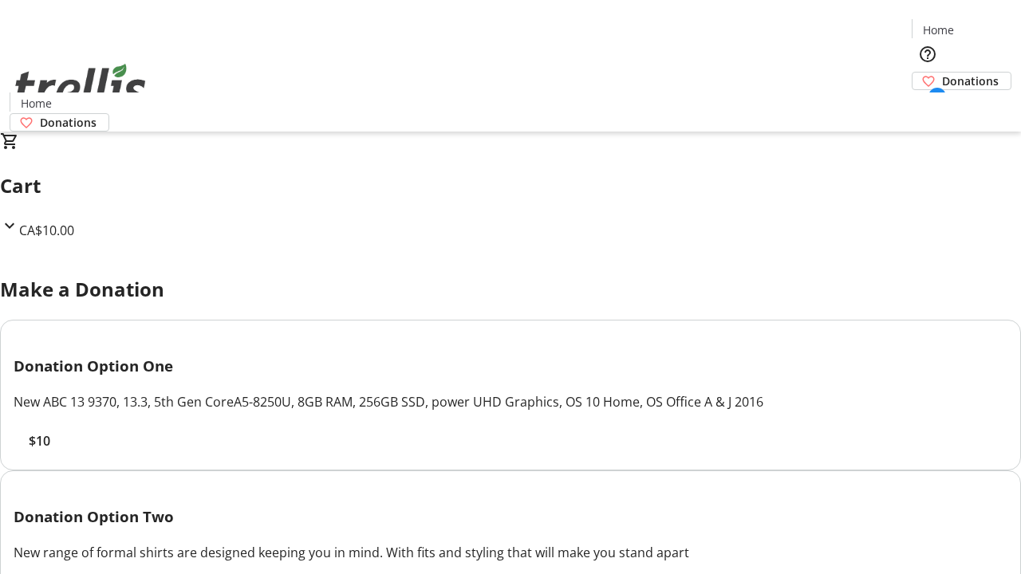  What do you see at coordinates (928, 54) in the screenshot?
I see `button: Help` at bounding box center [928, 54].